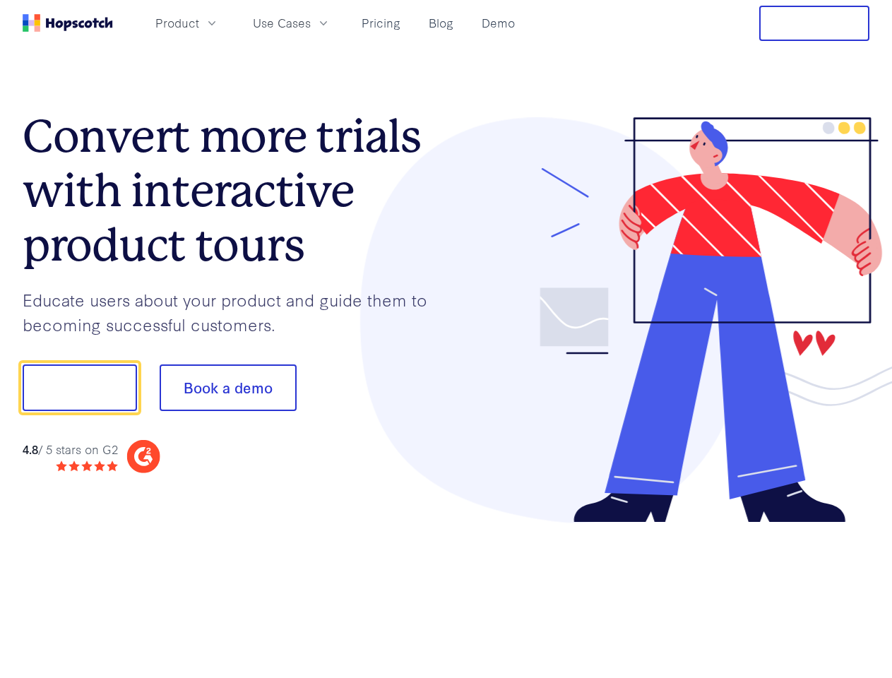  Describe the element at coordinates (80, 388) in the screenshot. I see `button: Show me!` at that location.